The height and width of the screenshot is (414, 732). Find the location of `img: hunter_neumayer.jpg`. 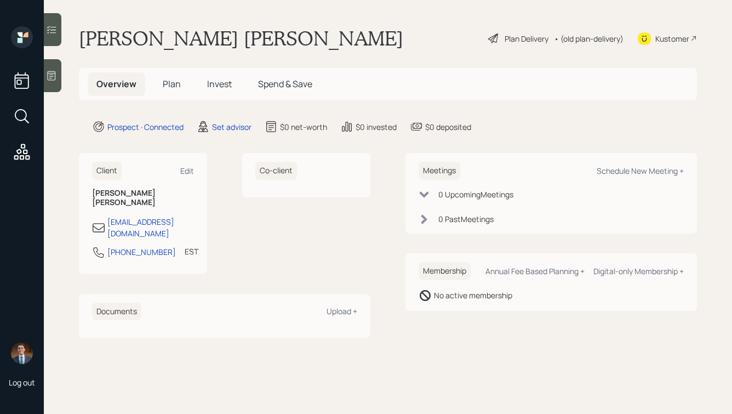

img: hunter_neumayer.jpg is located at coordinates (22, 353).